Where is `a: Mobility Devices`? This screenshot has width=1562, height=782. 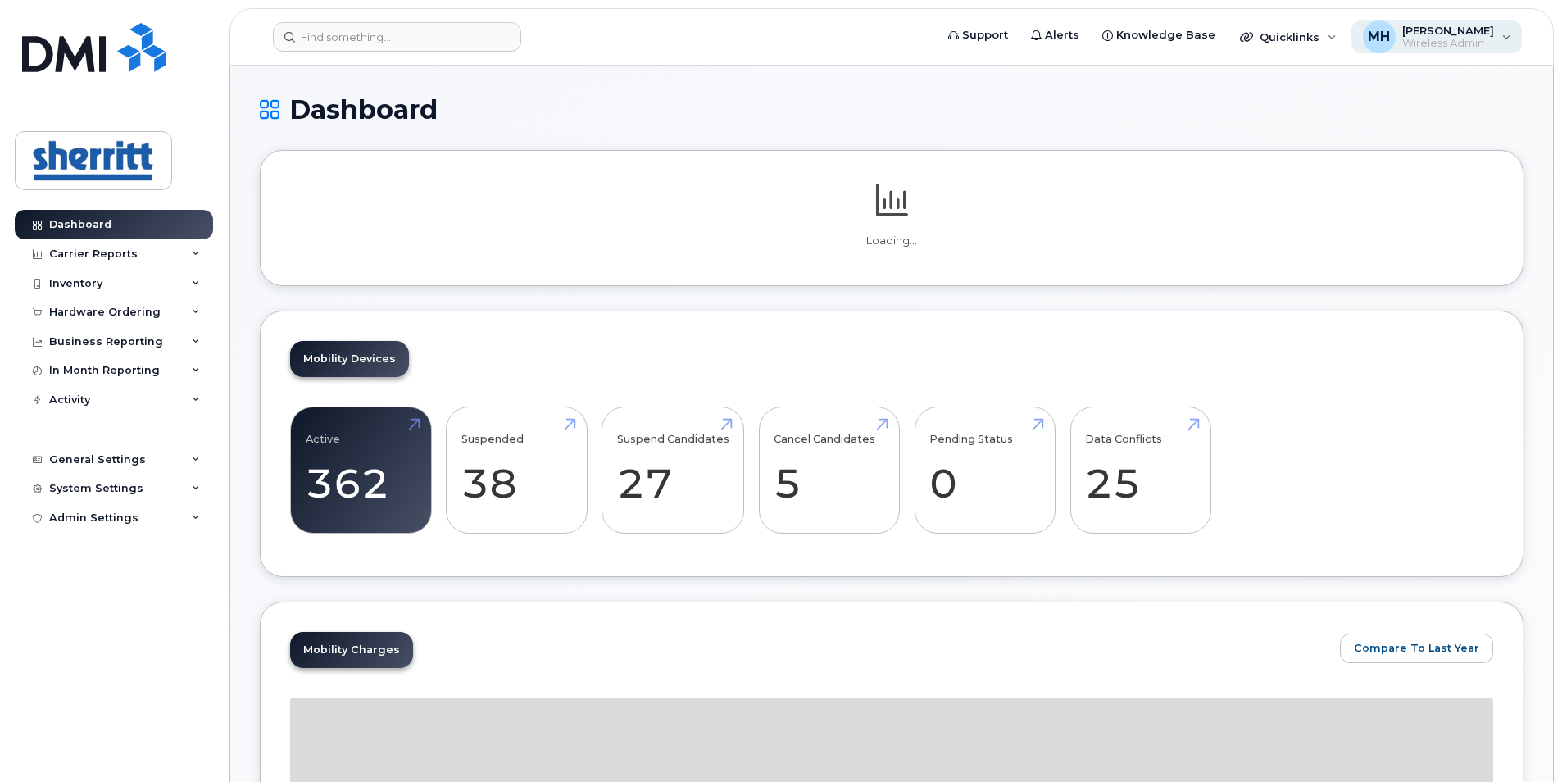 a: Mobility Devices is located at coordinates (349, 359).